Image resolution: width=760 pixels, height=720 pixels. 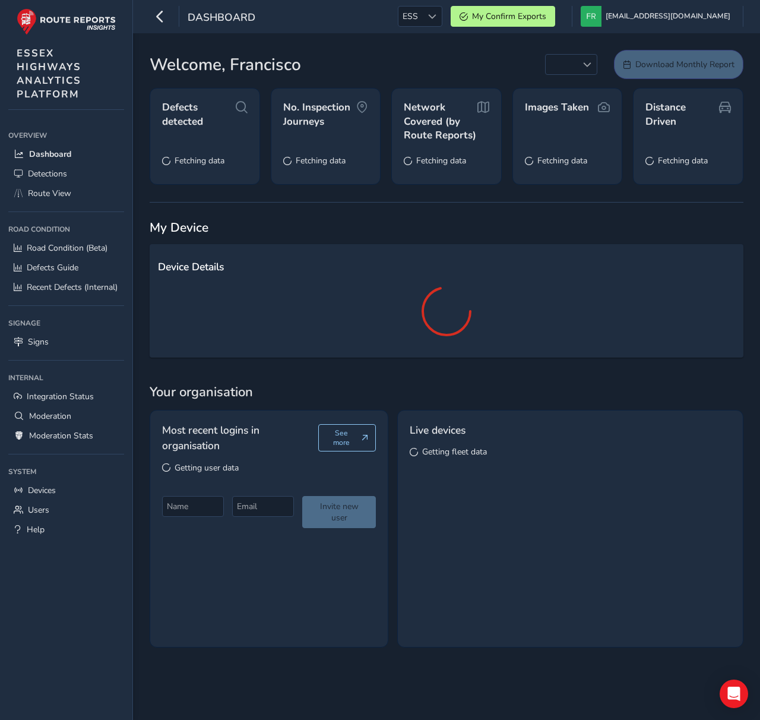 What do you see at coordinates (66, 378) in the screenshot?
I see `div: Internal` at bounding box center [66, 378].